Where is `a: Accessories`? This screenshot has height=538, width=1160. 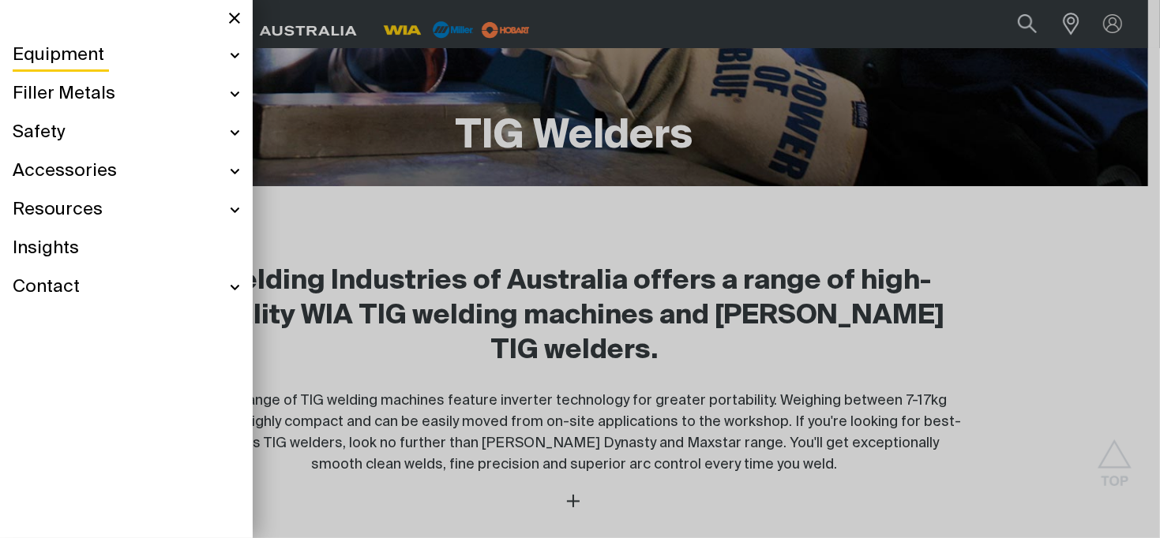 a: Accessories is located at coordinates (126, 171).